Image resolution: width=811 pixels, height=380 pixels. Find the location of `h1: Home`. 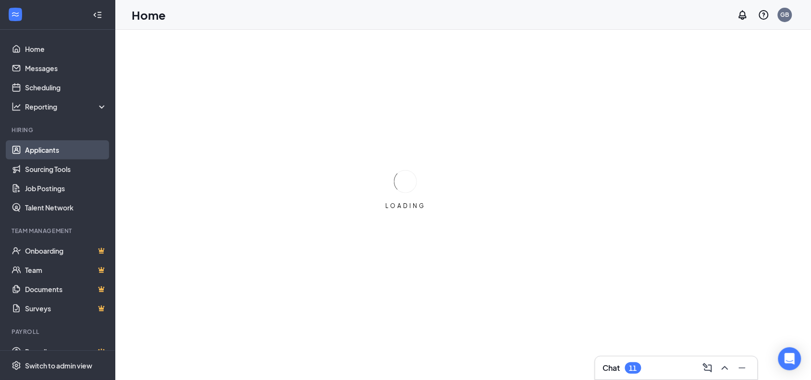

h1: Home is located at coordinates (148, 15).